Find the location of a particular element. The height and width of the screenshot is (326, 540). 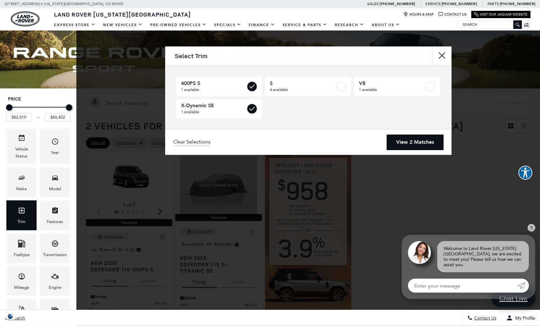

nav: Main Navigation is located at coordinates (227, 25).